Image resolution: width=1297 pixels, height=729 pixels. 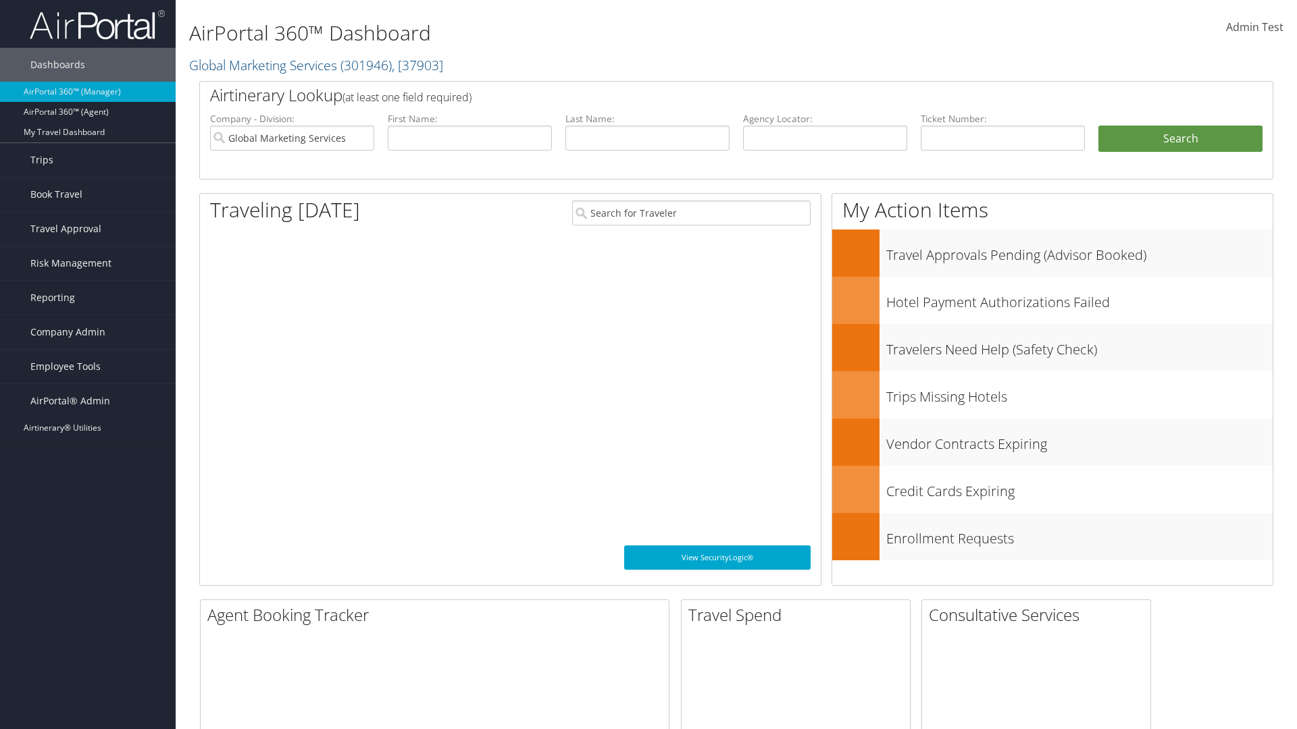 I want to click on label: Ticket Number:, so click(x=1002, y=119).